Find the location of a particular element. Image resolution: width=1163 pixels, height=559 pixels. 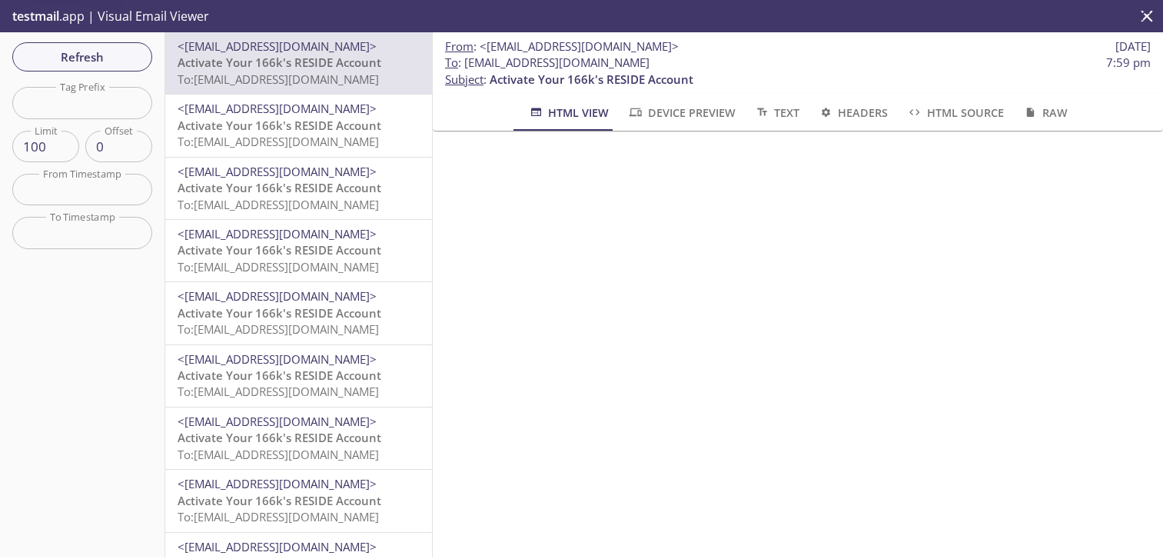

span: Refresh is located at coordinates (82, 57).